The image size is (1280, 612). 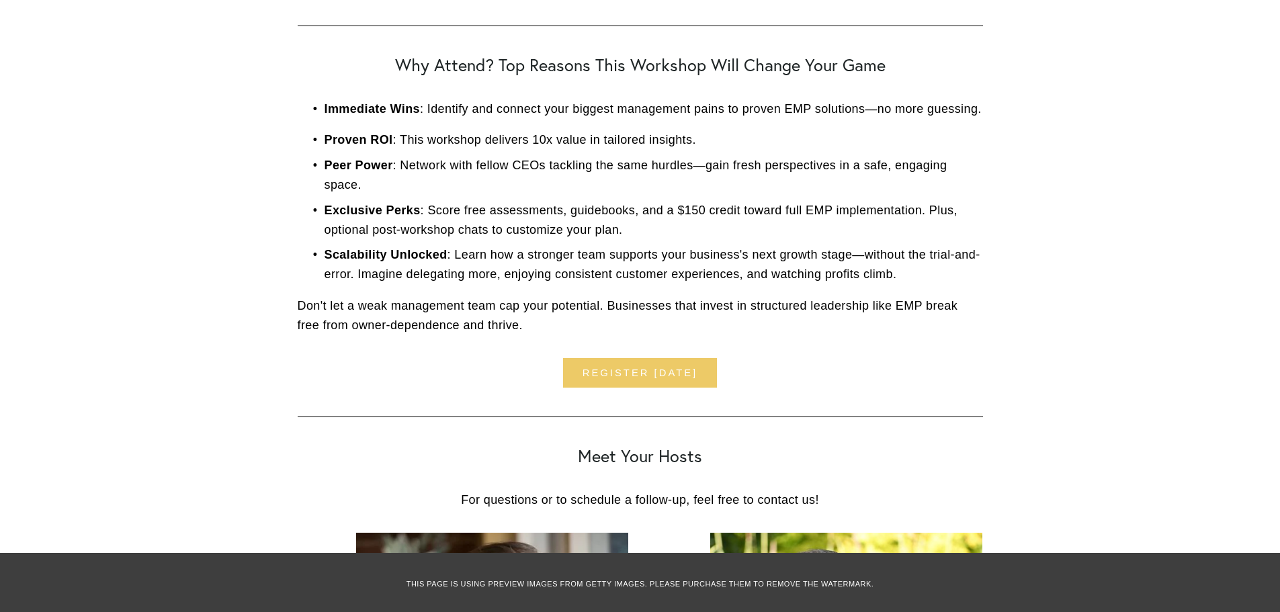 What do you see at coordinates (359, 165) in the screenshot?
I see `strong: Peer Power` at bounding box center [359, 165].